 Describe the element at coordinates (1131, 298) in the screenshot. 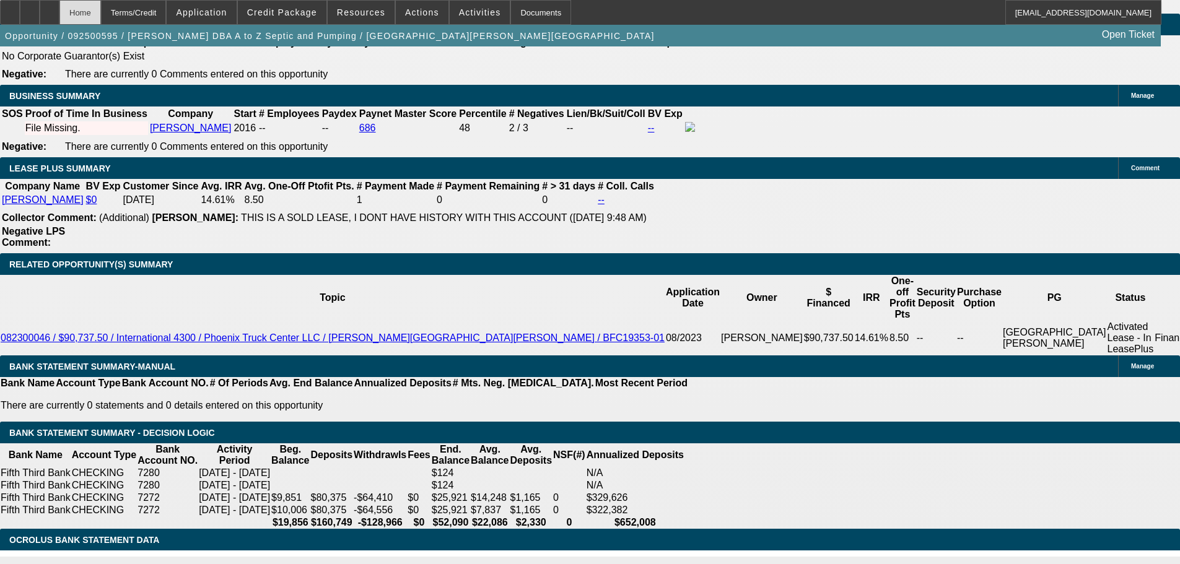

I see `th: Status` at that location.